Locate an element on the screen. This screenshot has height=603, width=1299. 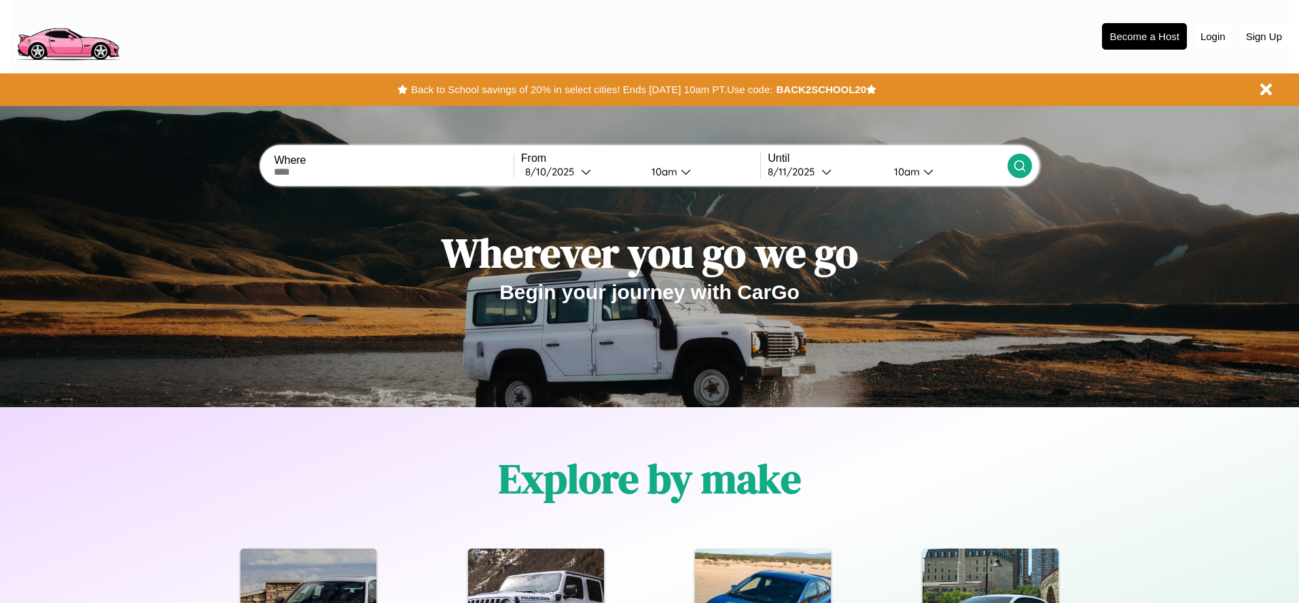
button: Become a Host is located at coordinates (1144, 36).